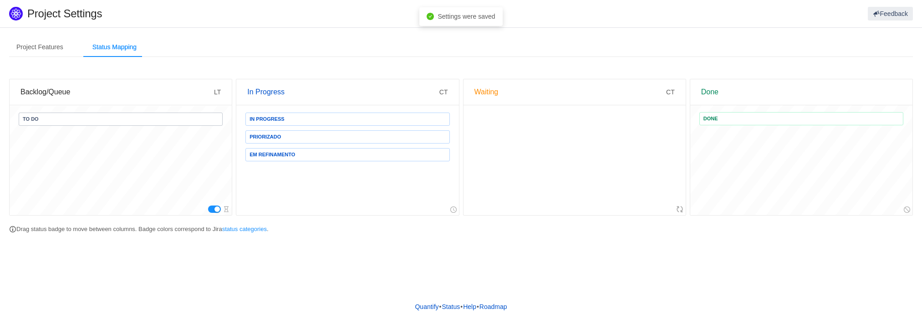 The width and height of the screenshot is (922, 319). What do you see at coordinates (40, 47) in the screenshot?
I see `div: Project Features` at bounding box center [40, 47].